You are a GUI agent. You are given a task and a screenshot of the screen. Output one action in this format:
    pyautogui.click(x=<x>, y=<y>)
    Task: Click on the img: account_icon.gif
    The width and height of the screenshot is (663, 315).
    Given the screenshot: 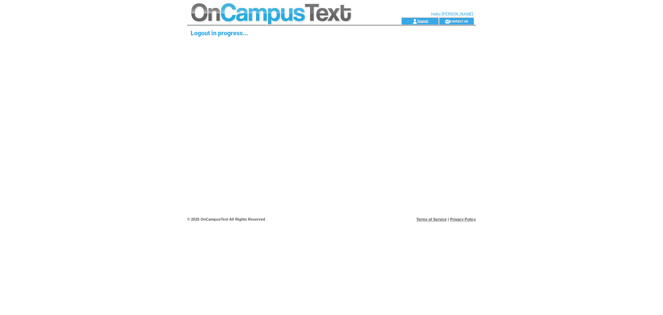 What is the action you would take?
    pyautogui.click(x=415, y=21)
    